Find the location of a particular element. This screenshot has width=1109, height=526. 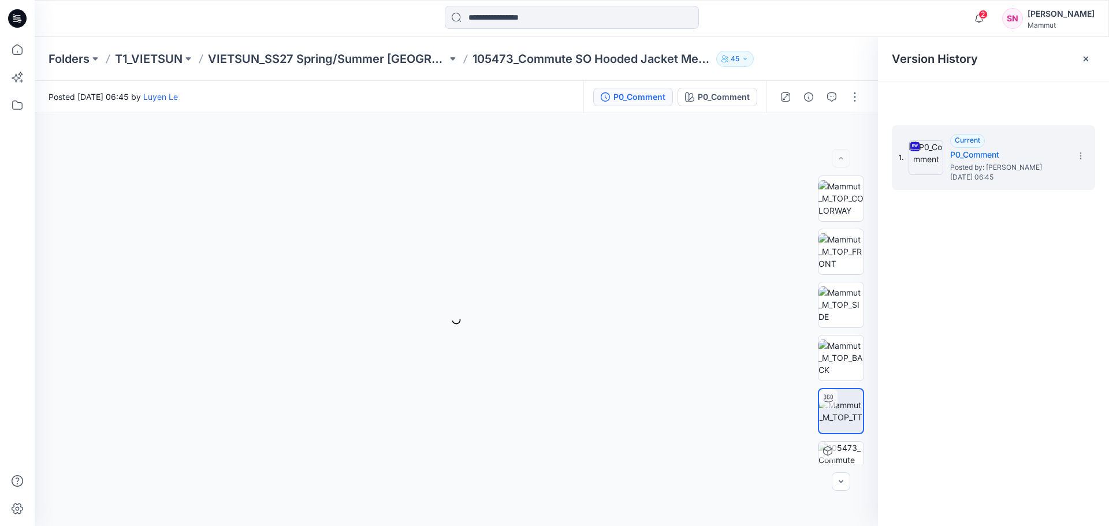

button: Details is located at coordinates (808, 97).